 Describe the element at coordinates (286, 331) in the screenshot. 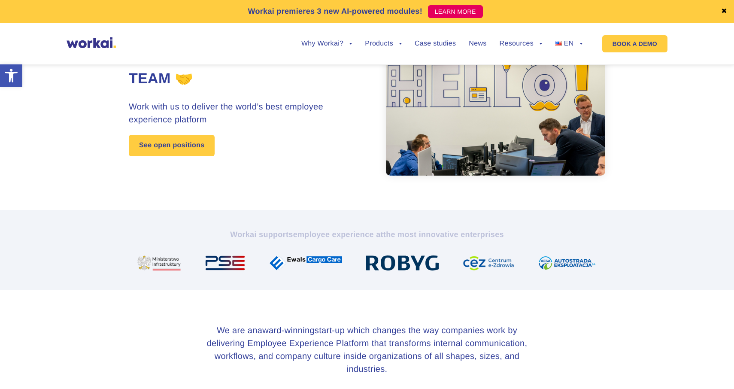

I see `i: award-winning` at that location.